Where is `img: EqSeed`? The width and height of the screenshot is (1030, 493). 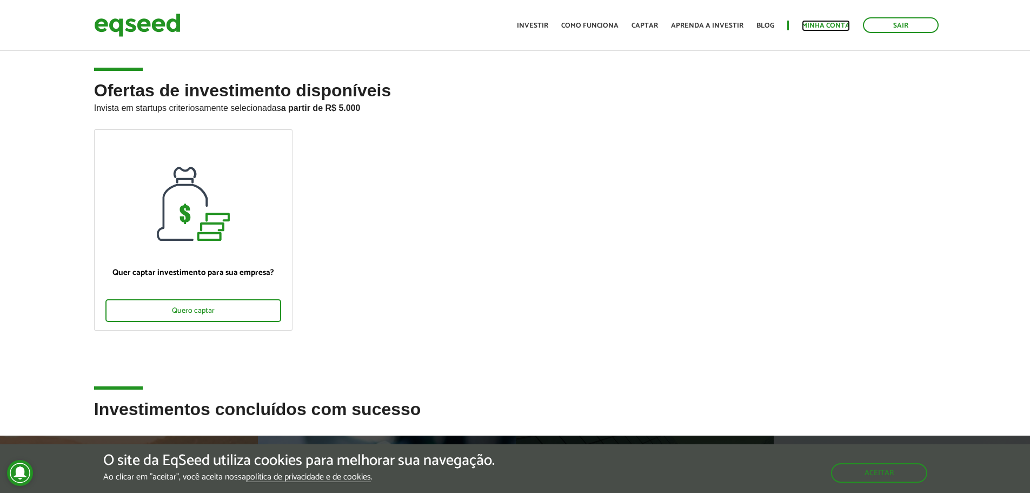 img: EqSeed is located at coordinates (137, 25).